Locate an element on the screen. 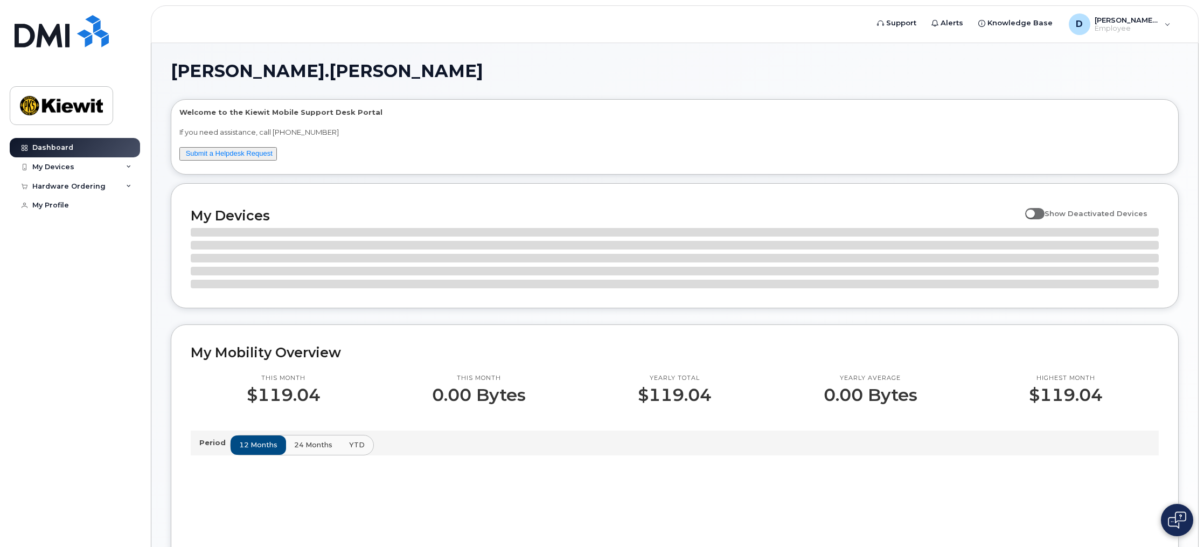 The width and height of the screenshot is (1204, 547). h2: My Mobility Overview is located at coordinates (674, 352).